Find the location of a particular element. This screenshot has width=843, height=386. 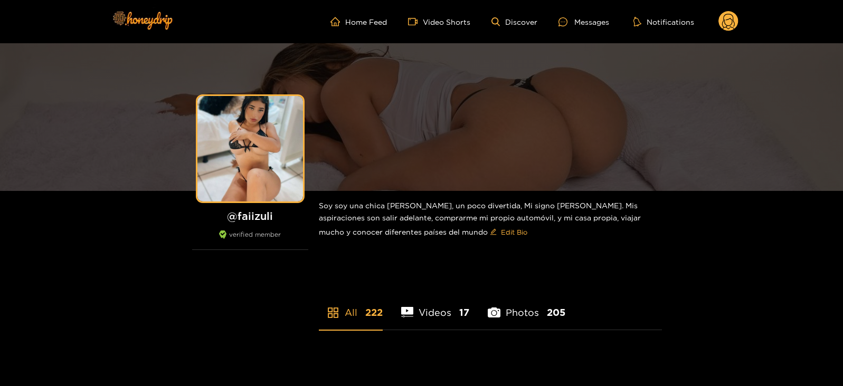

span: home is located at coordinates (338, 22).